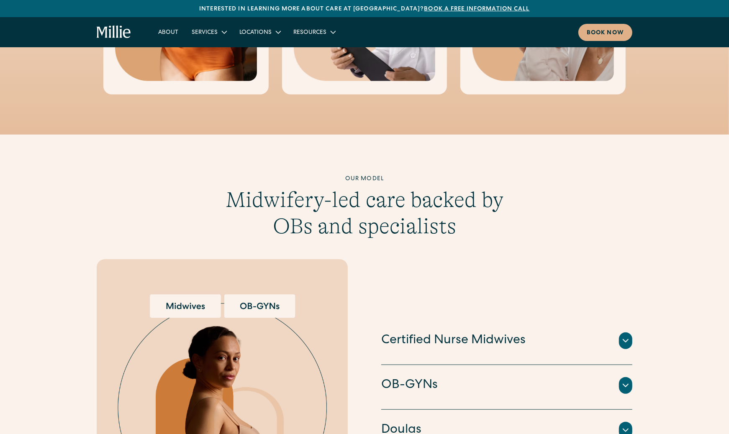  I want to click on a: Book a free information call, so click(477, 9).